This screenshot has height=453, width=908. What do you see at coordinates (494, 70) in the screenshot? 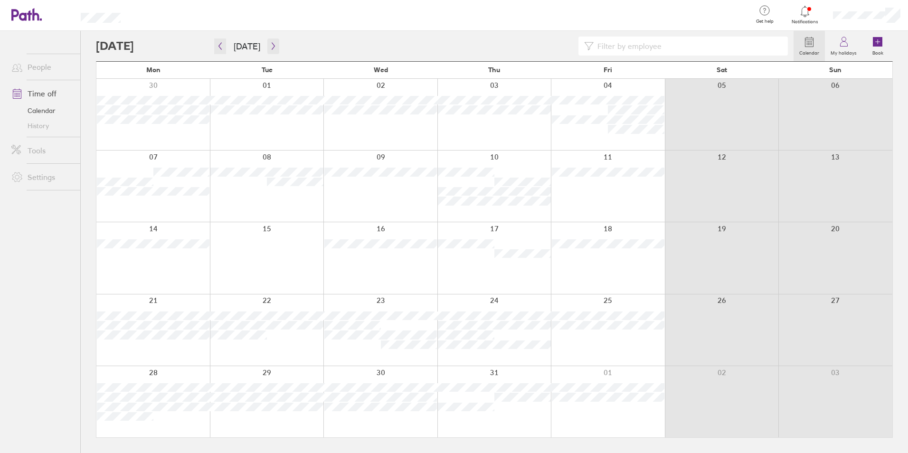
I see `span: Thu` at bounding box center [494, 70].